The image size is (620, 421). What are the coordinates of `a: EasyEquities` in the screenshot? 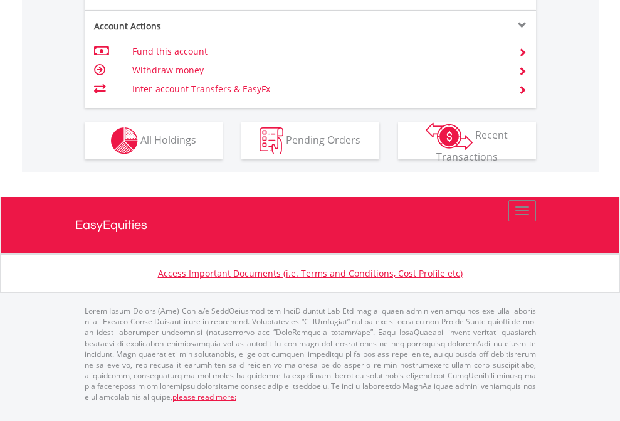 It's located at (311, 225).